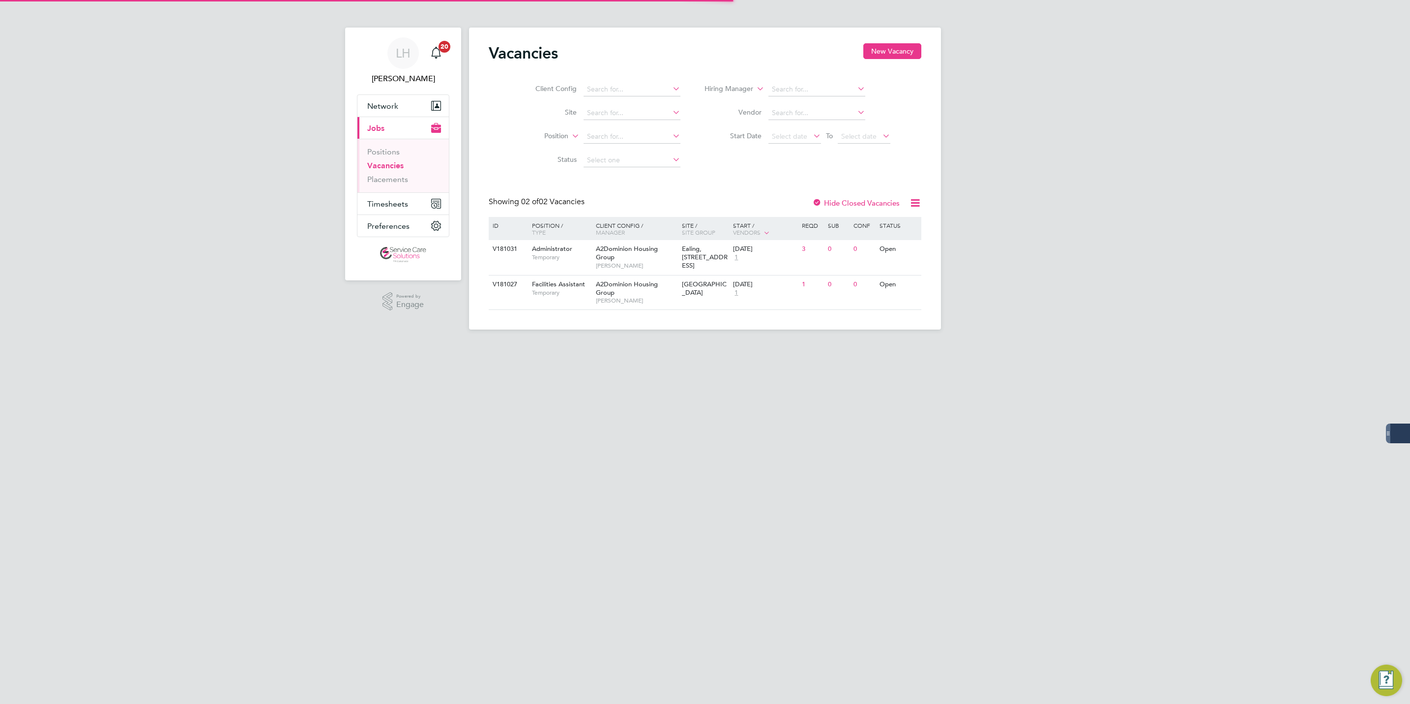  I want to click on span: Network, so click(383, 106).